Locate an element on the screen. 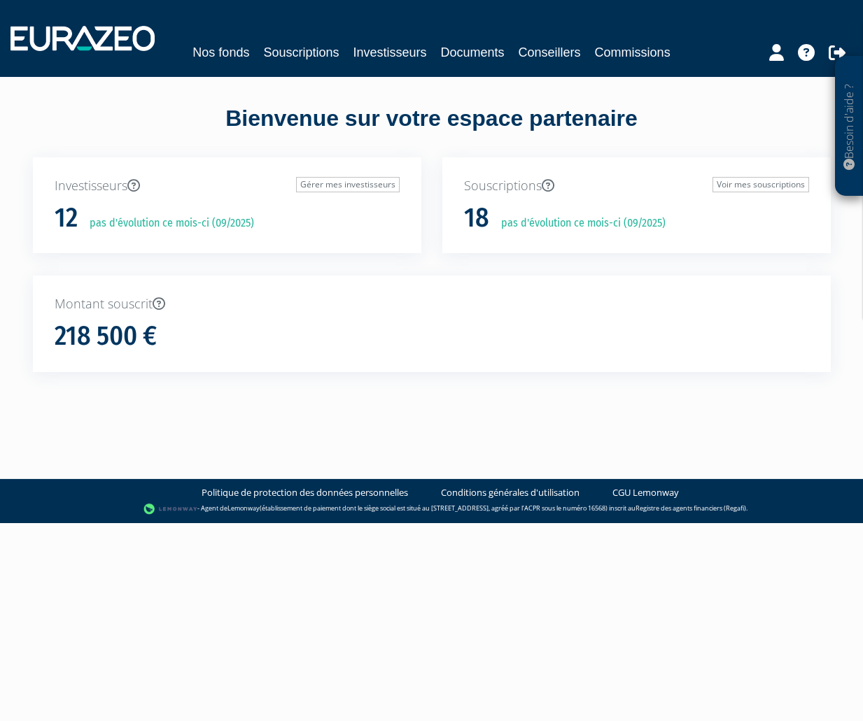 This screenshot has width=863, height=721. p: Besoin d'aide ? is located at coordinates (849, 127).